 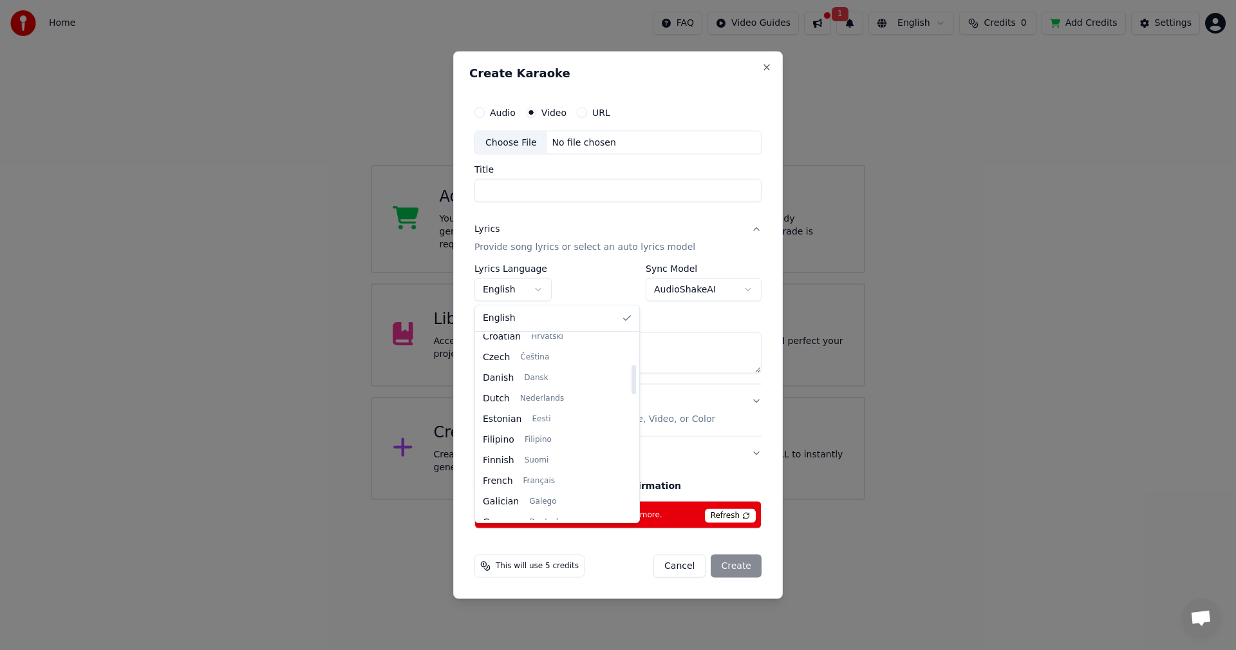 What do you see at coordinates (496, 357) in the screenshot?
I see `span: Czech` at bounding box center [496, 357].